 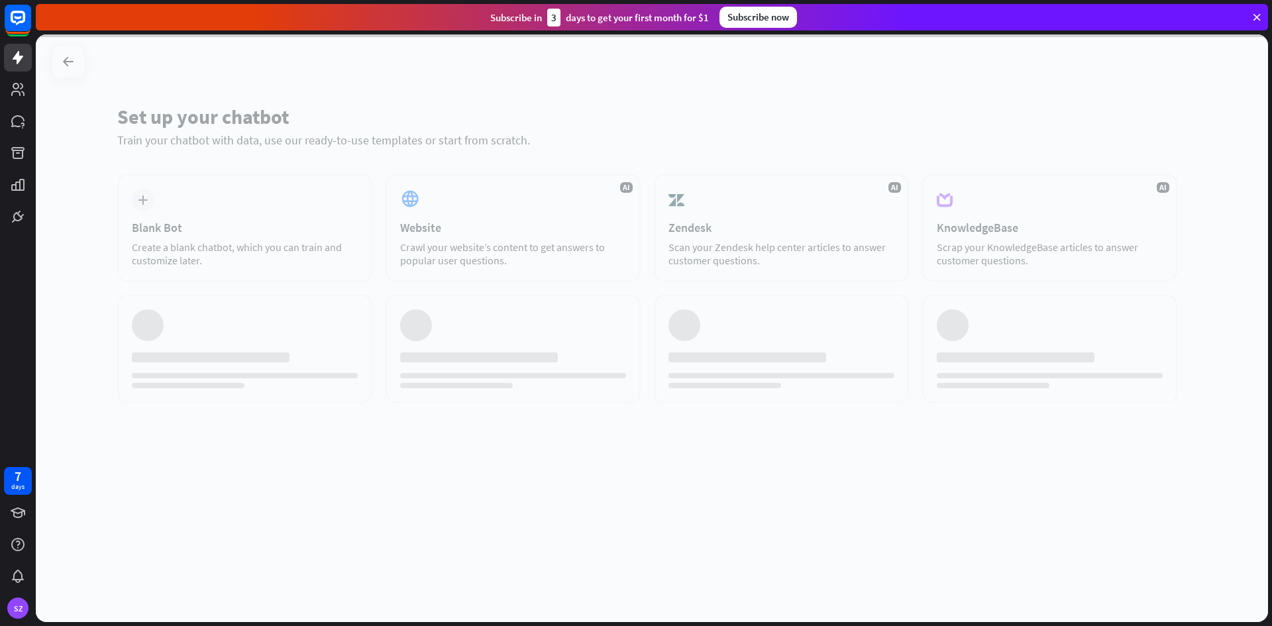 I want to click on div: SZ, so click(x=18, y=608).